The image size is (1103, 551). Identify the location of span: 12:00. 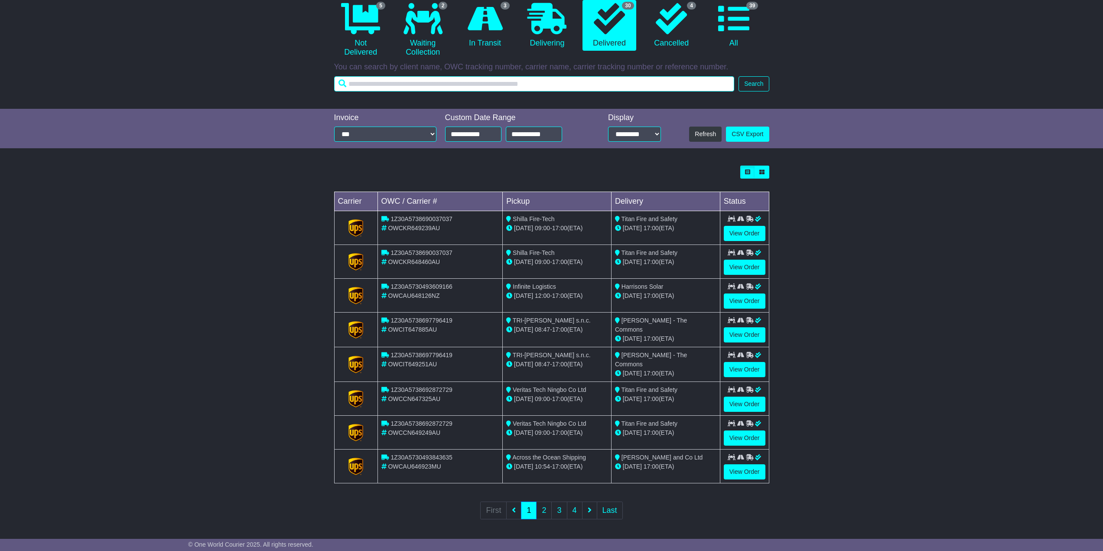
(542, 296).